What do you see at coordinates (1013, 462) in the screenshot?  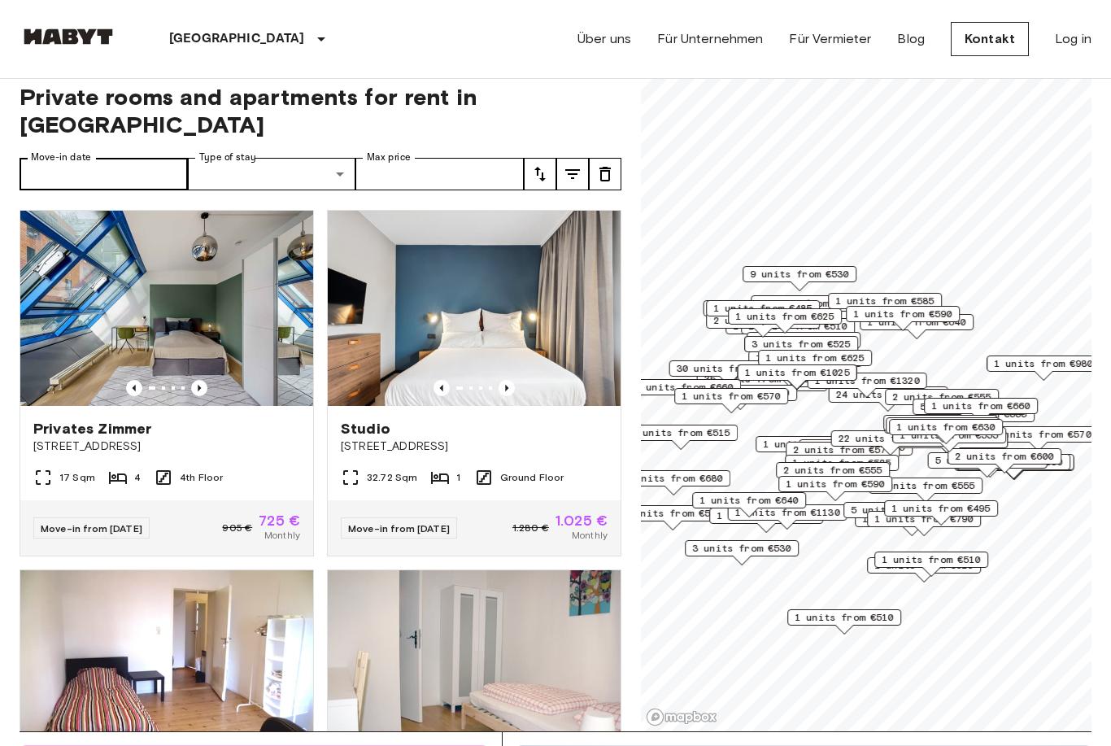 I see `span: 6 units from €950` at bounding box center [1013, 462].